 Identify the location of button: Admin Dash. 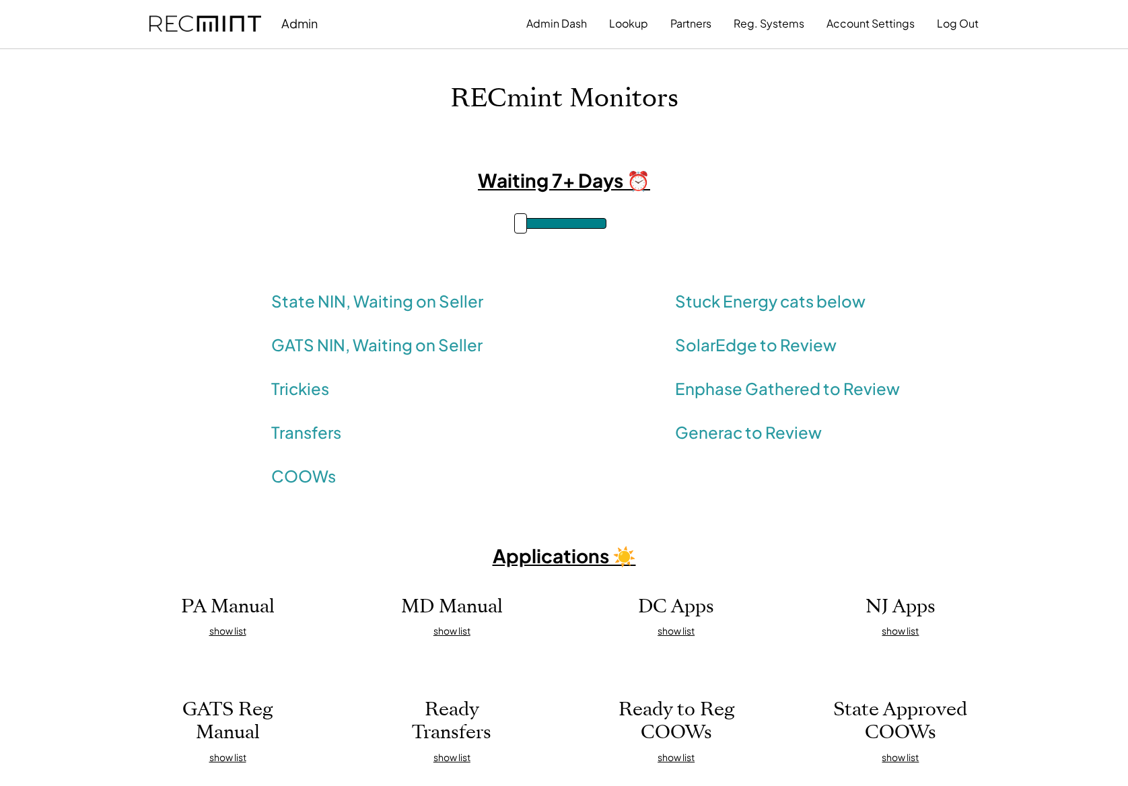
(557, 24).